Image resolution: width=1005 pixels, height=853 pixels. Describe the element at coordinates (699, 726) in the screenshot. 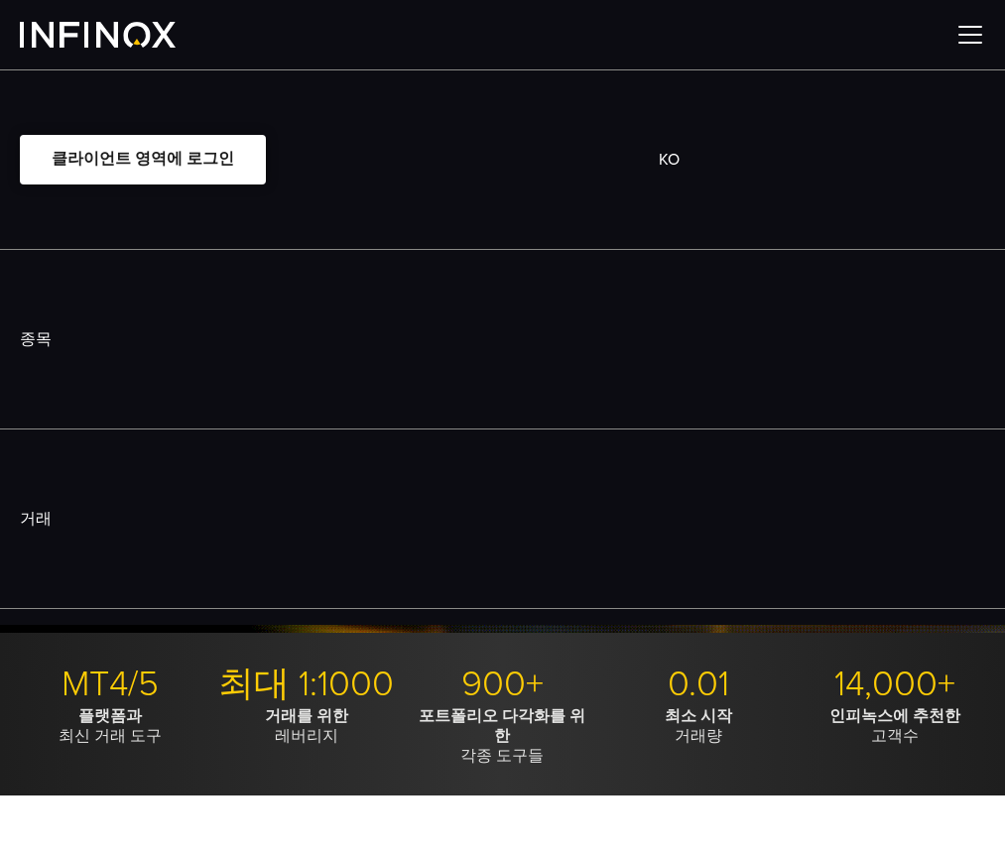

I see `p: 거래량` at that location.